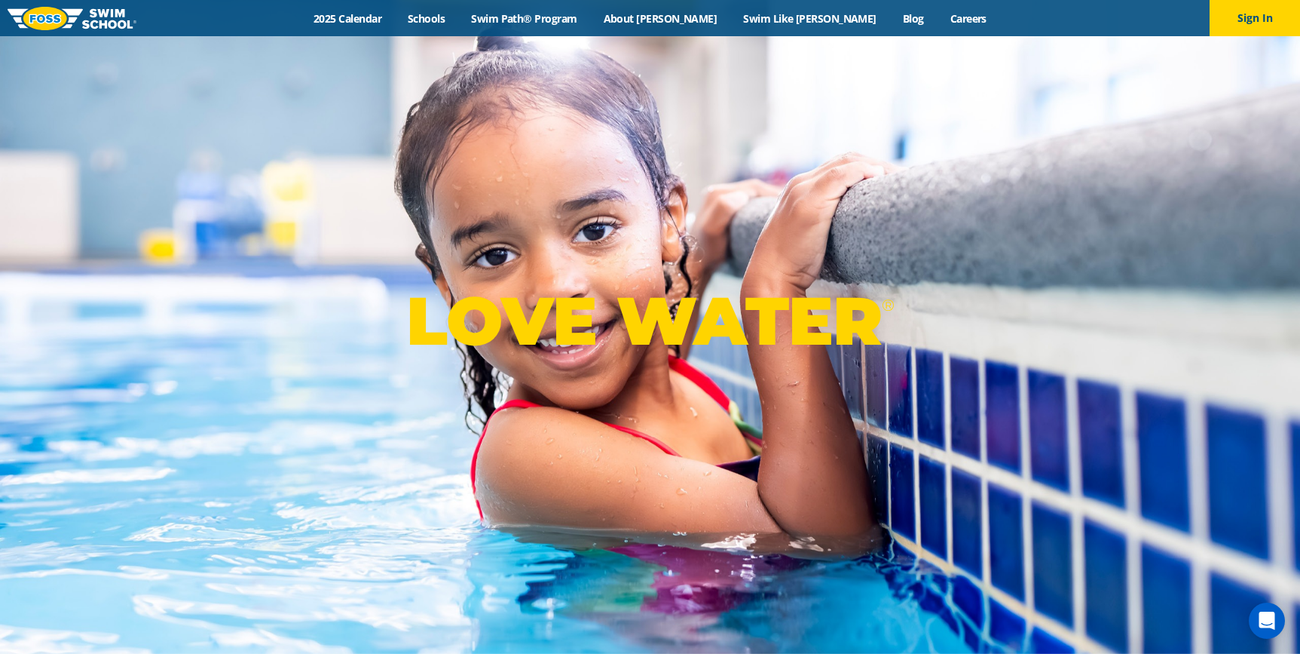  Describe the element at coordinates (1267, 620) in the screenshot. I see `div: Open Intercom Messenger` at that location.